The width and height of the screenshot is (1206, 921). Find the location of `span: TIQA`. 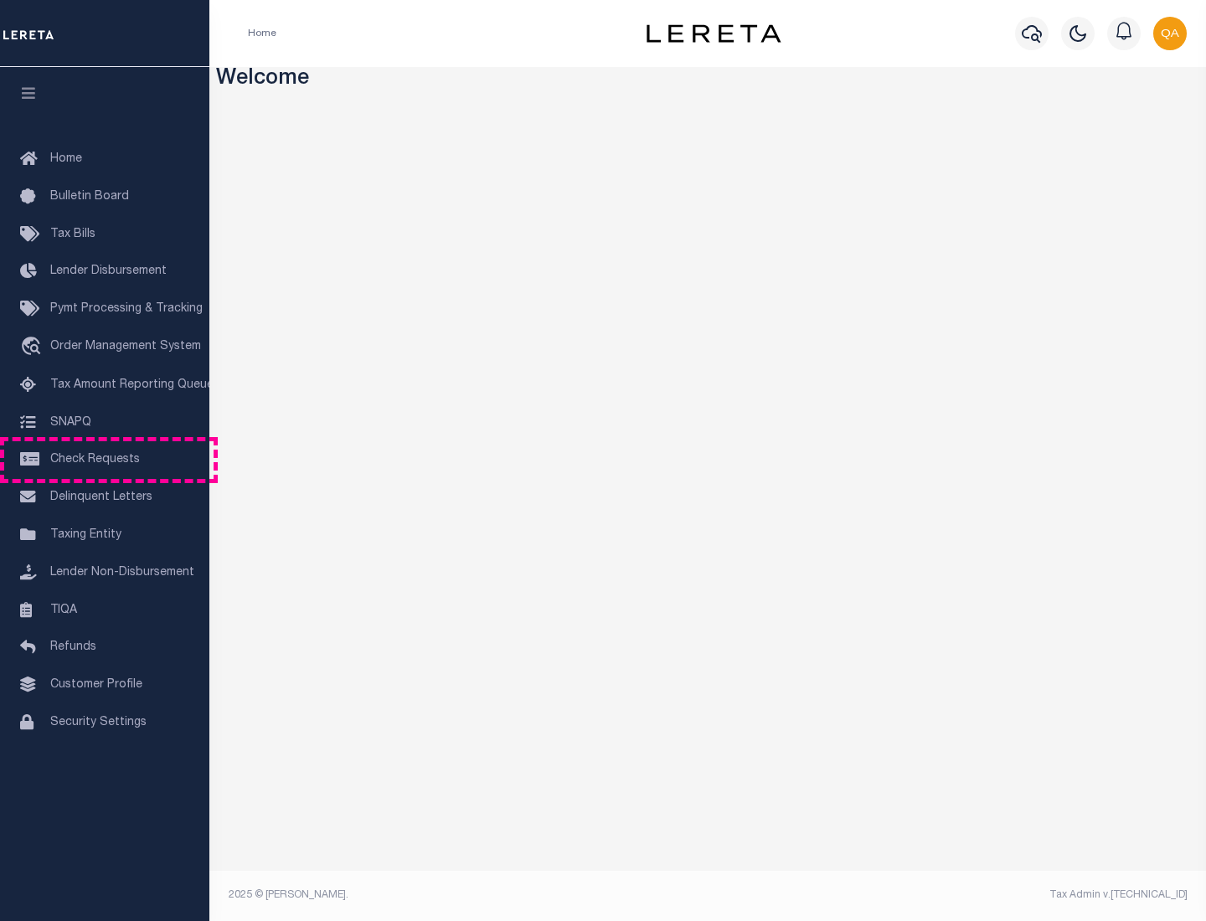

span: TIQA is located at coordinates (64, 610).